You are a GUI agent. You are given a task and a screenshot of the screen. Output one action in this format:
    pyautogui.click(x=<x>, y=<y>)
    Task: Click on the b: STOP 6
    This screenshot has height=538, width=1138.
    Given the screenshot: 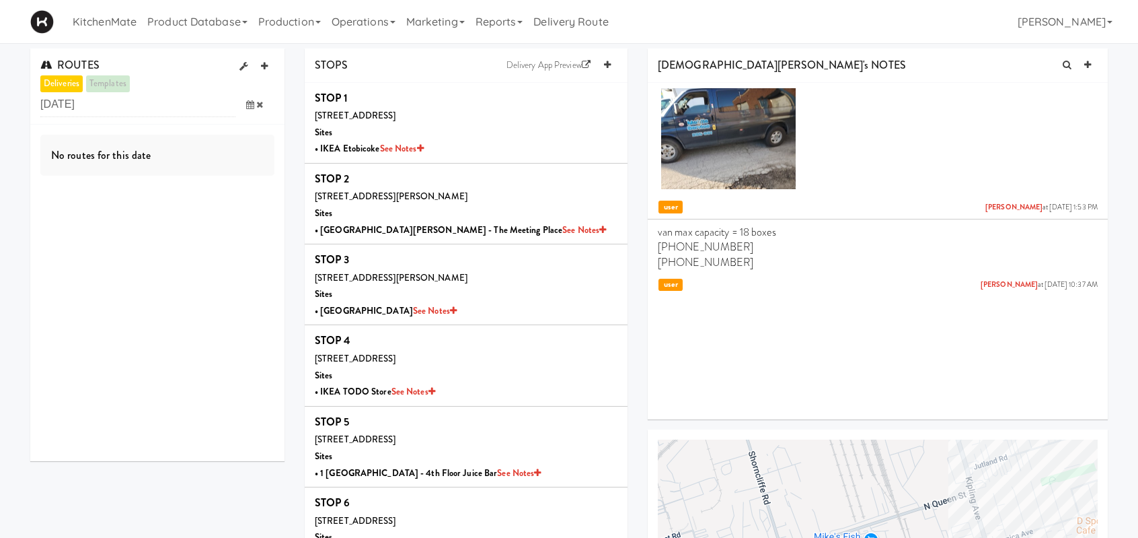 What is the action you would take?
    pyautogui.click(x=332, y=502)
    